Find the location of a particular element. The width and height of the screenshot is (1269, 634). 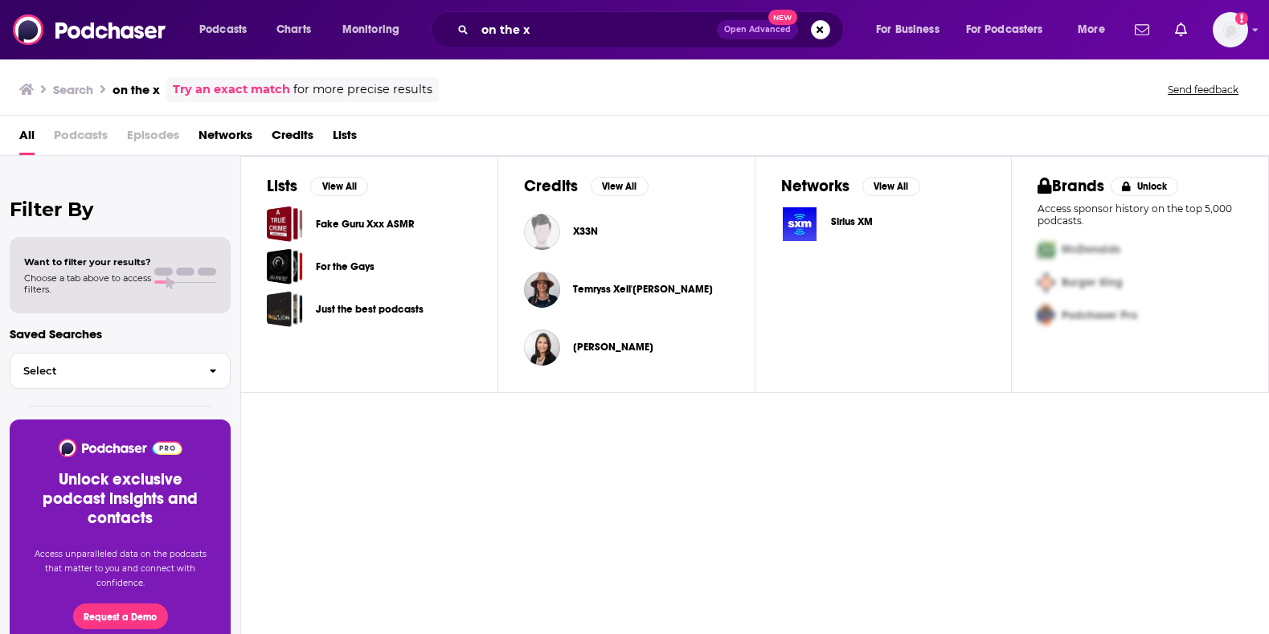

span: Lists is located at coordinates (345, 138).